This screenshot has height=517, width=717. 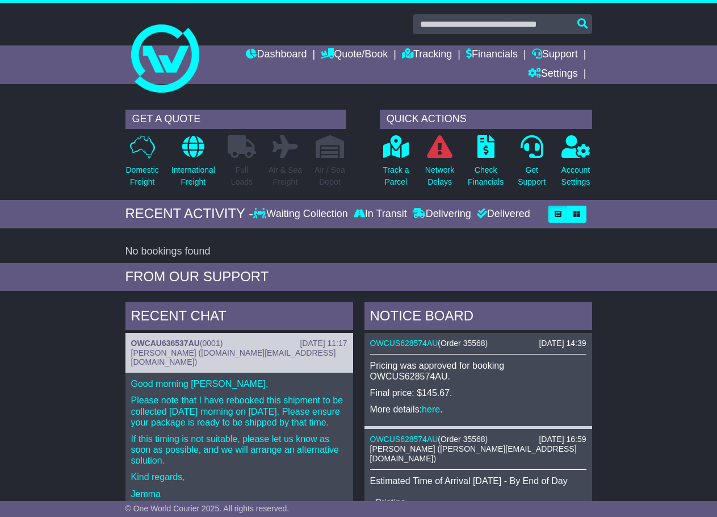 I want to click on p: Check Financials, so click(x=486, y=176).